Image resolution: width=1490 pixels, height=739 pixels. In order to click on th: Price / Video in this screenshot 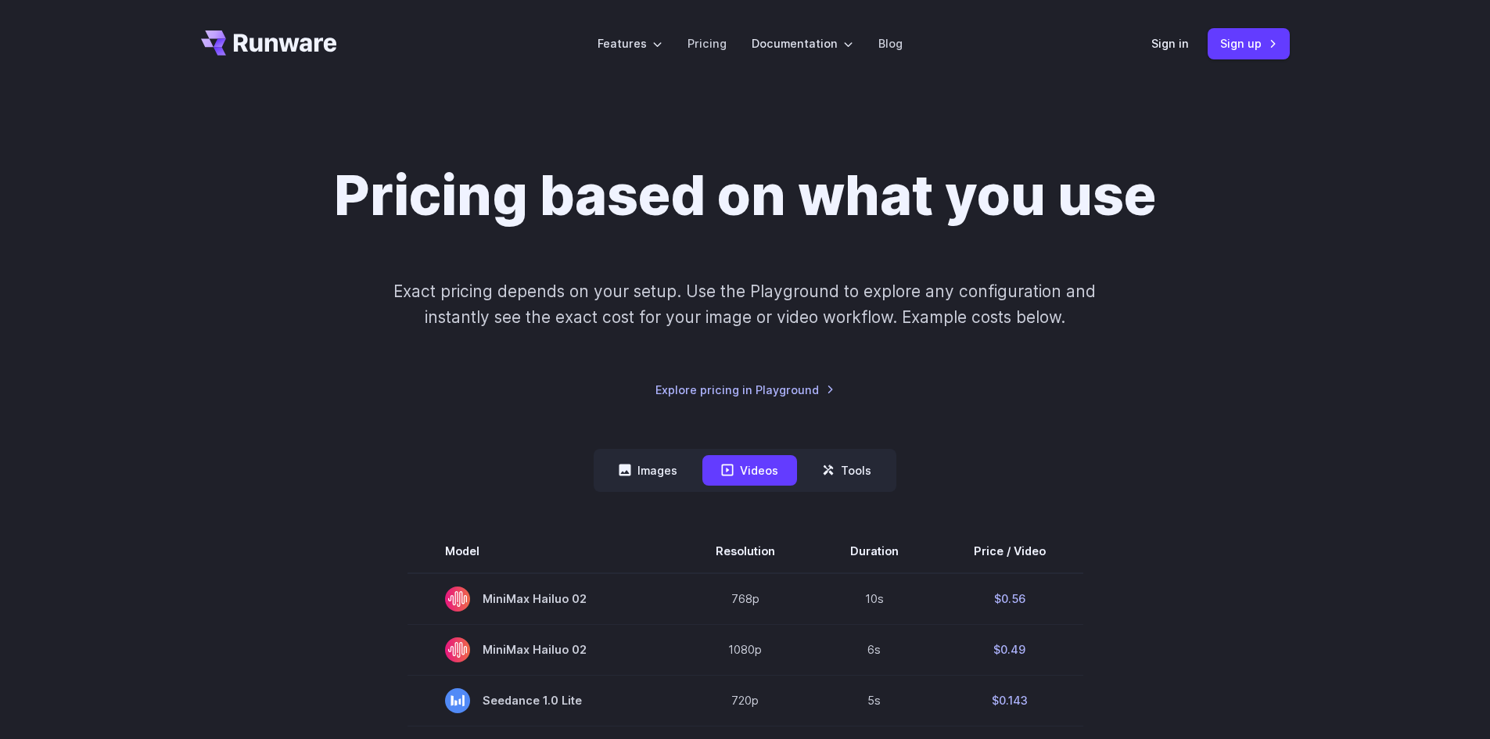, I will do `click(1009, 551)`.